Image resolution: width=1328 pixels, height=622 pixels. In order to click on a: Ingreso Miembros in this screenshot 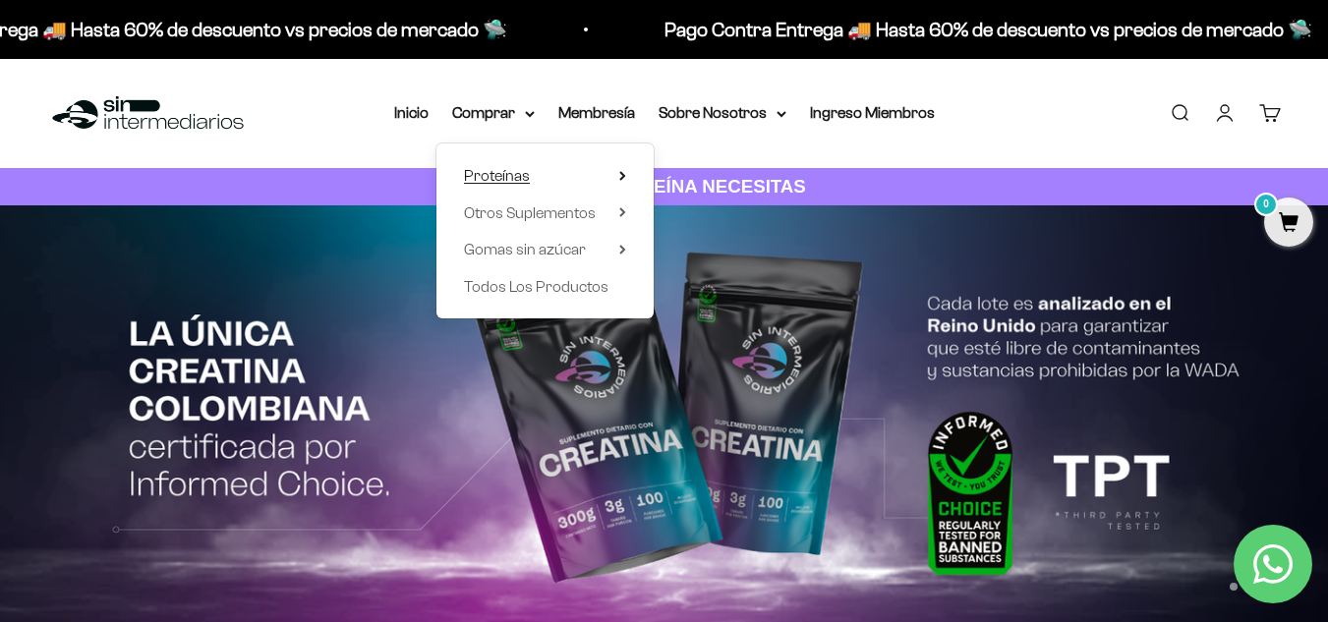, I will do `click(872, 112)`.